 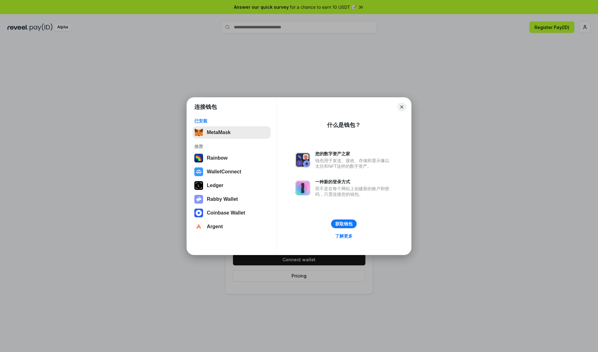 What do you see at coordinates (344, 236) in the screenshot?
I see `div: 了解更多` at bounding box center [344, 236].